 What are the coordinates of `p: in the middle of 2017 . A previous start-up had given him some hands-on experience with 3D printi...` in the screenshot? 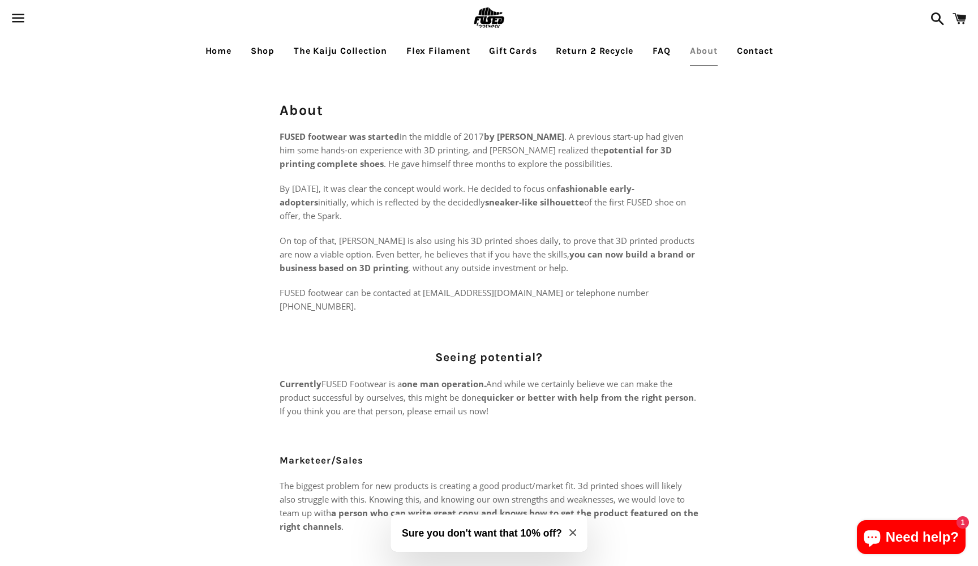 It's located at (489, 150).